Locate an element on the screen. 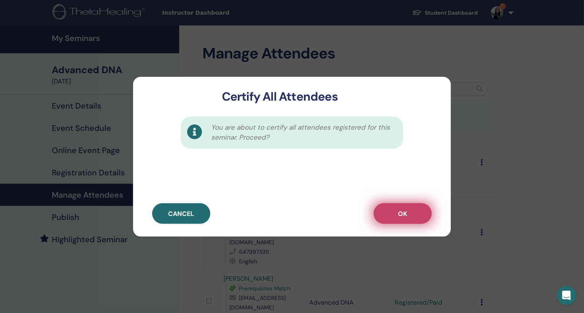 The height and width of the screenshot is (313, 584). span: OK is located at coordinates (403, 214).